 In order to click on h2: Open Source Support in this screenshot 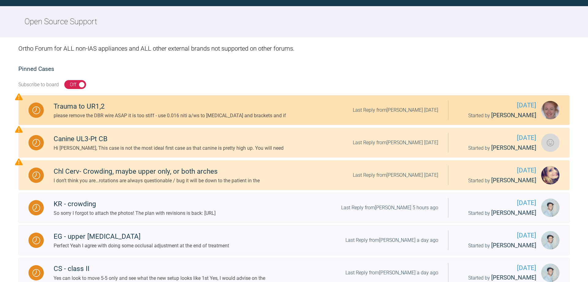, I will do `click(61, 22)`.